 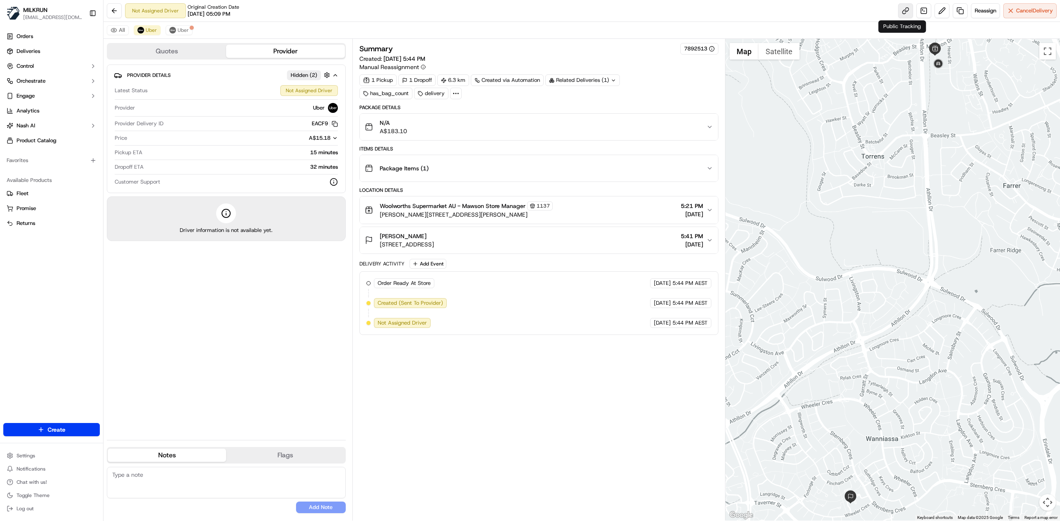 What do you see at coordinates (309, 75) in the screenshot?
I see `button: Hidden (2)` at bounding box center [309, 75].